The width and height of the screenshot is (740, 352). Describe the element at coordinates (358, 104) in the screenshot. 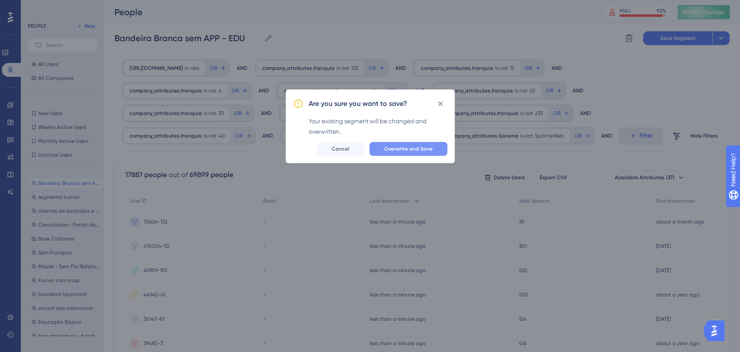

I see `h2: Are you sure you want to save?` at that location.